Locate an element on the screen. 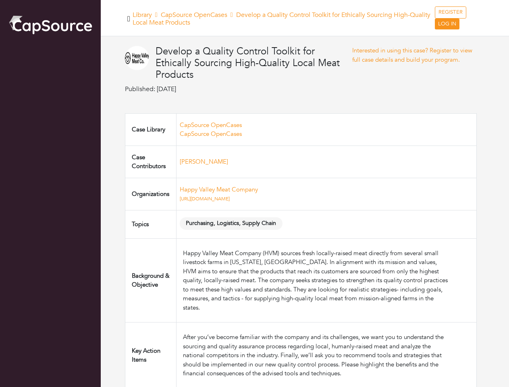  a: REGISTER is located at coordinates (451, 12).